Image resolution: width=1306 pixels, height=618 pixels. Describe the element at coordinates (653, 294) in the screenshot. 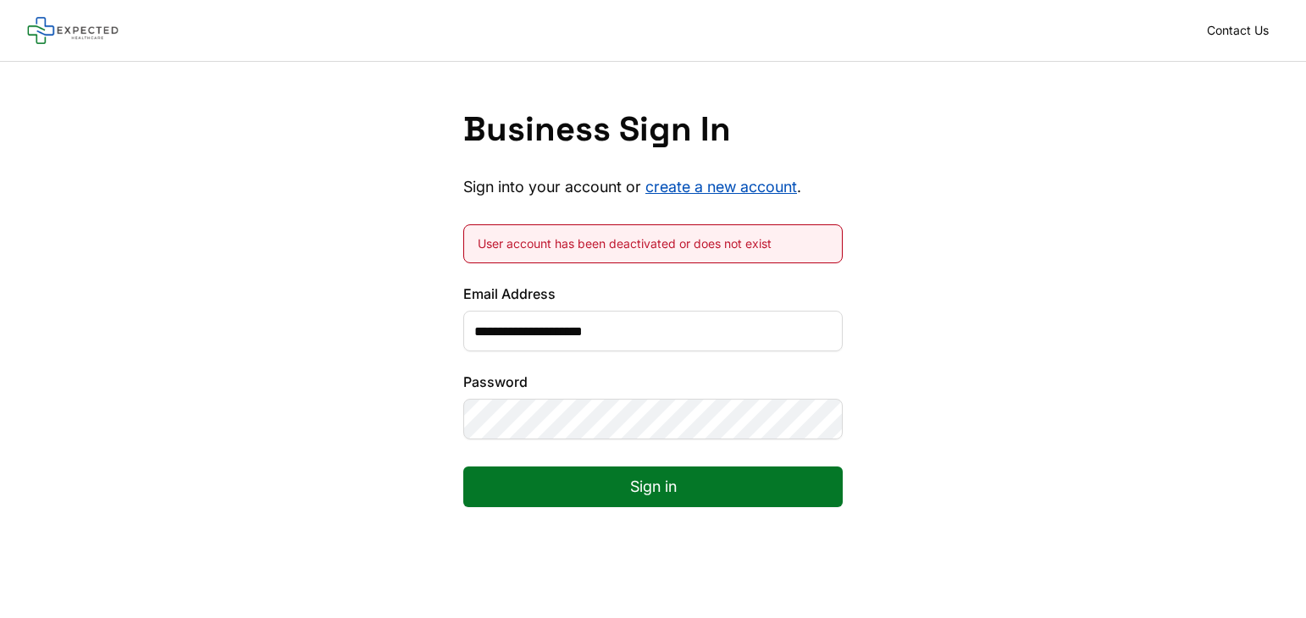

I see `label: Email Address` at that location.